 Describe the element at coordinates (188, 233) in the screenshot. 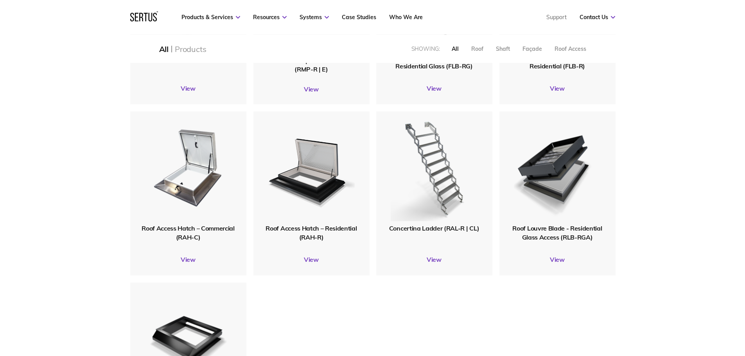

I see `span: Roof Access Hatch – Commercial (RAH-C)` at that location.